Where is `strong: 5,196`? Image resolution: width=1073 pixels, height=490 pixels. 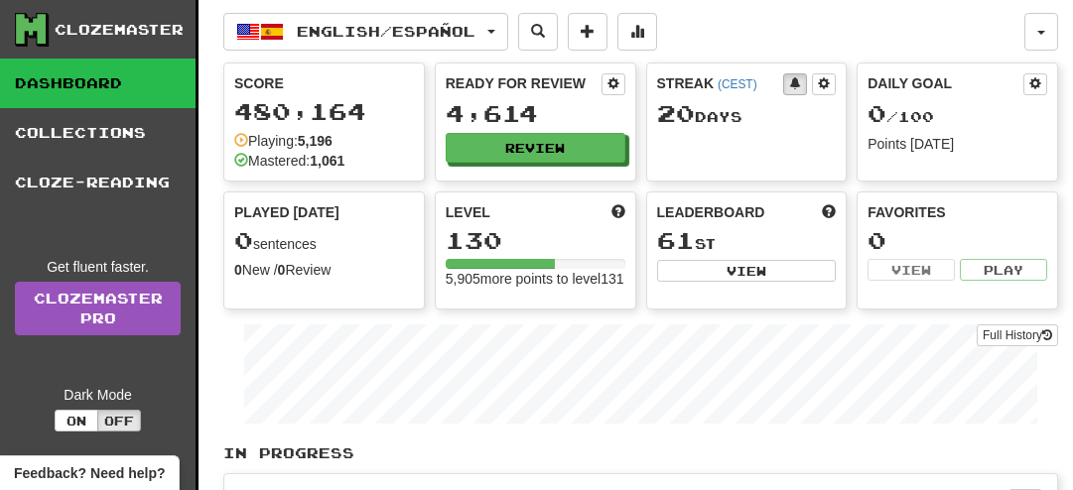
strong: 5,196 is located at coordinates (315, 141).